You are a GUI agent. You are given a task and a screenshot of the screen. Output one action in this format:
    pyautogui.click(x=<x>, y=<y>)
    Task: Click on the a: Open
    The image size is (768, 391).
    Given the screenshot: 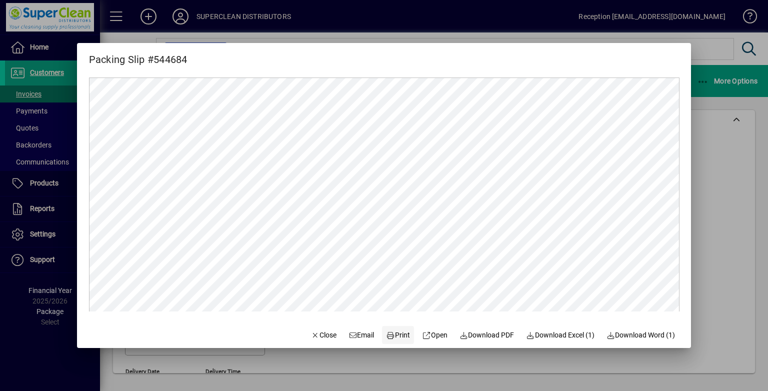 What is the action you would take?
    pyautogui.click(x=435, y=335)
    